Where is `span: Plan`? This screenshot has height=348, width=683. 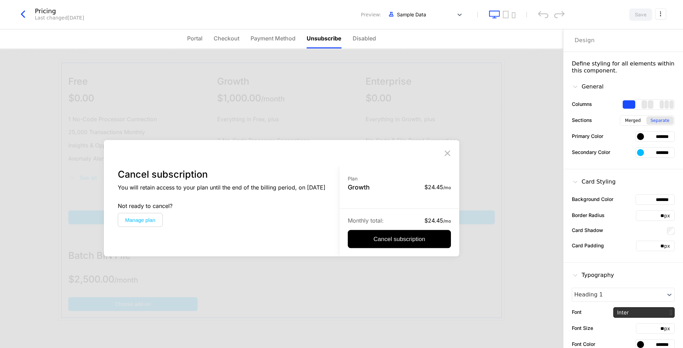
span: Plan is located at coordinates (352, 178).